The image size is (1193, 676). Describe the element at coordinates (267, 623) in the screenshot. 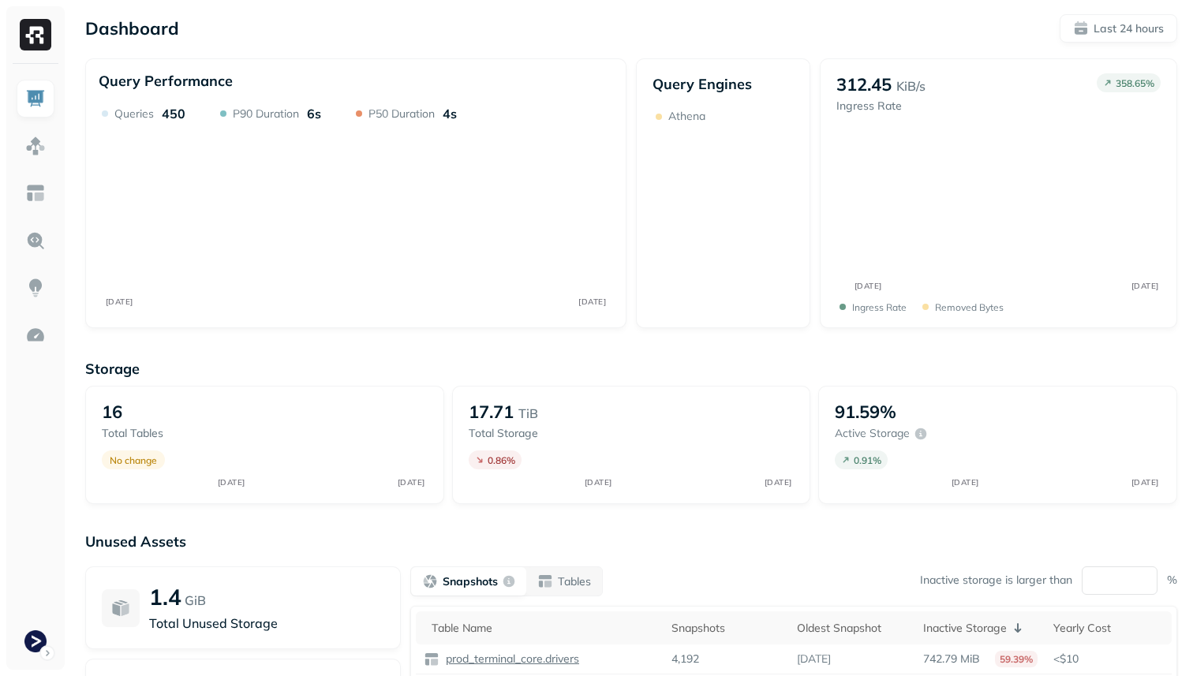

I see `p: Total Unused Storage` at that location.